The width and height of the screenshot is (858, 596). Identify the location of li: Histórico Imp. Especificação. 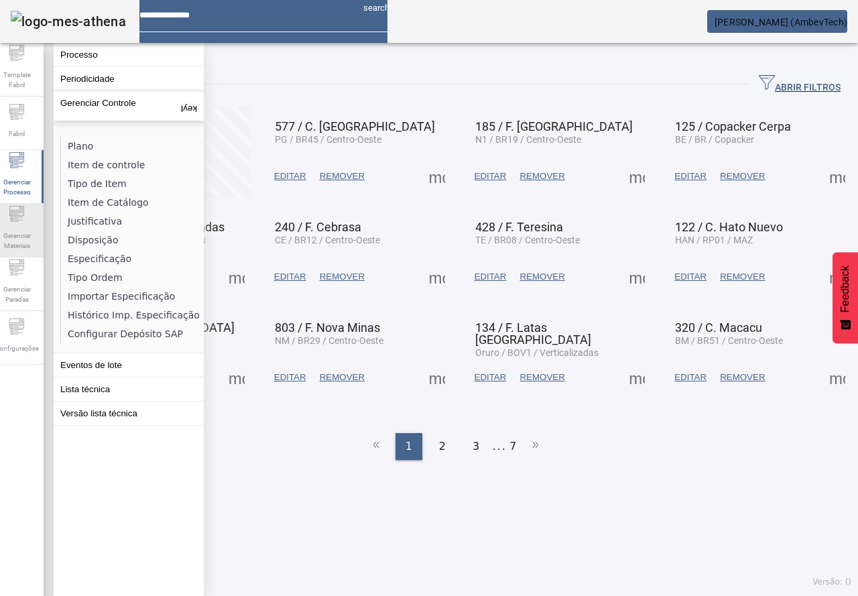
(132, 315).